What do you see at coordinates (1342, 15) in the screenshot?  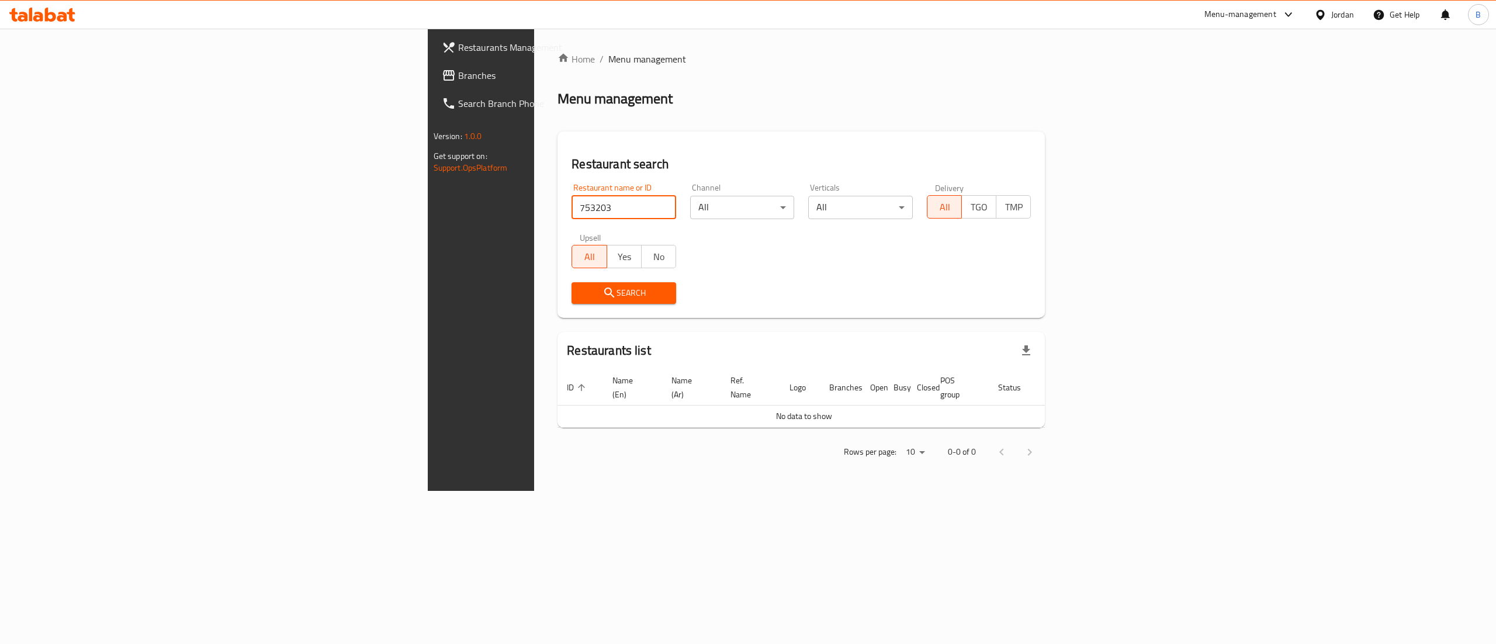 I see `div: Jordan` at bounding box center [1342, 15].